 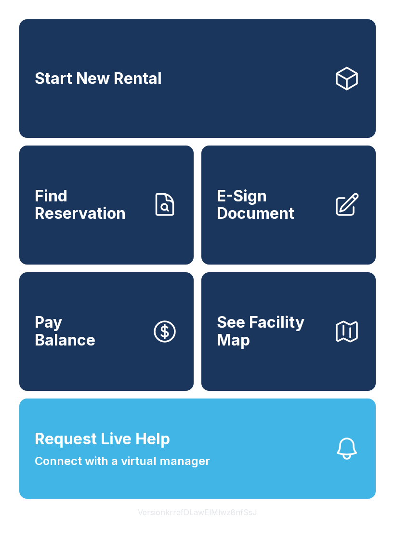 What do you see at coordinates (198, 512) in the screenshot?
I see `button: VersionkrrefDLawElMlwz8nfSsJ` at bounding box center [198, 512].